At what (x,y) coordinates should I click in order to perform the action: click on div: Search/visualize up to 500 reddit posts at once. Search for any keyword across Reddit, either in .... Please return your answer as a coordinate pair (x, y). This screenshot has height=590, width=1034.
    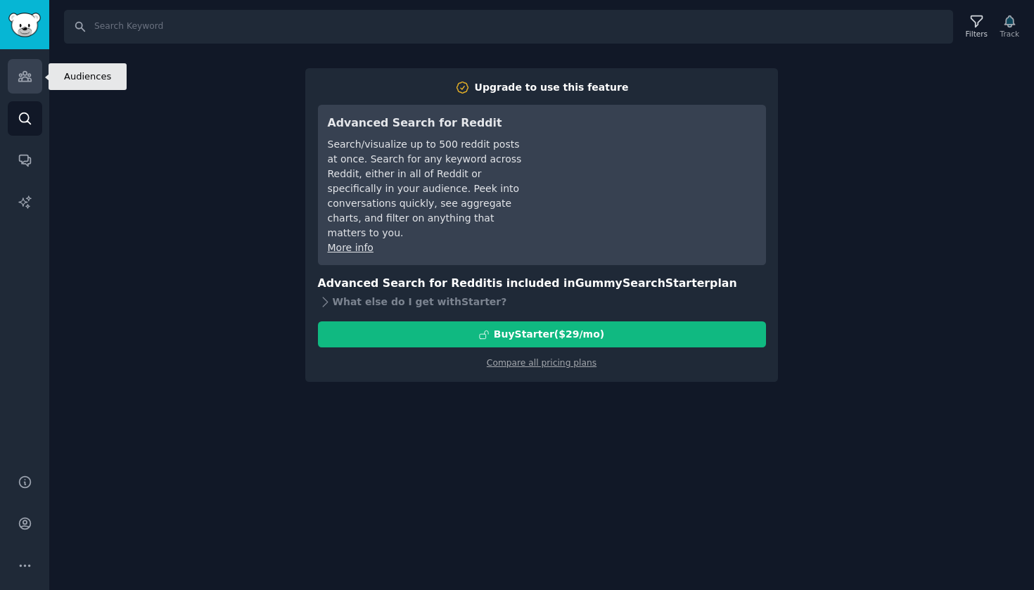
    Looking at the image, I should click on (426, 188).